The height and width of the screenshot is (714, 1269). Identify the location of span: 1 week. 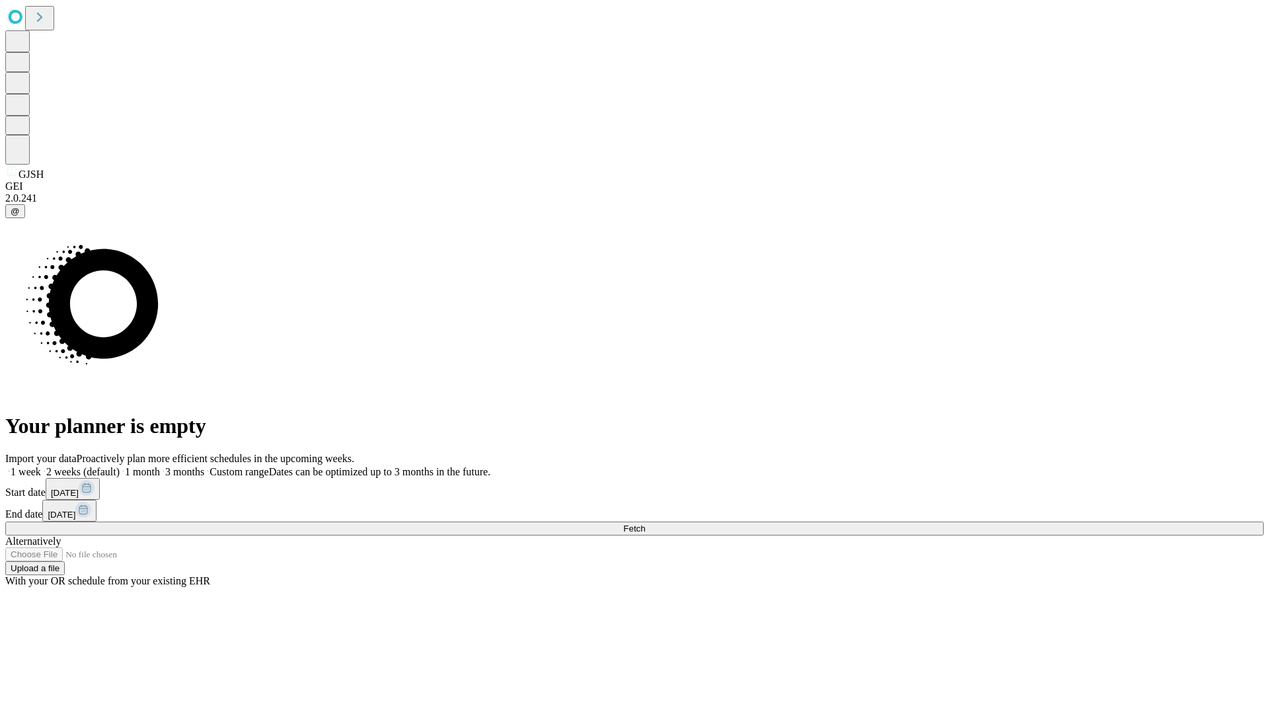
(26, 471).